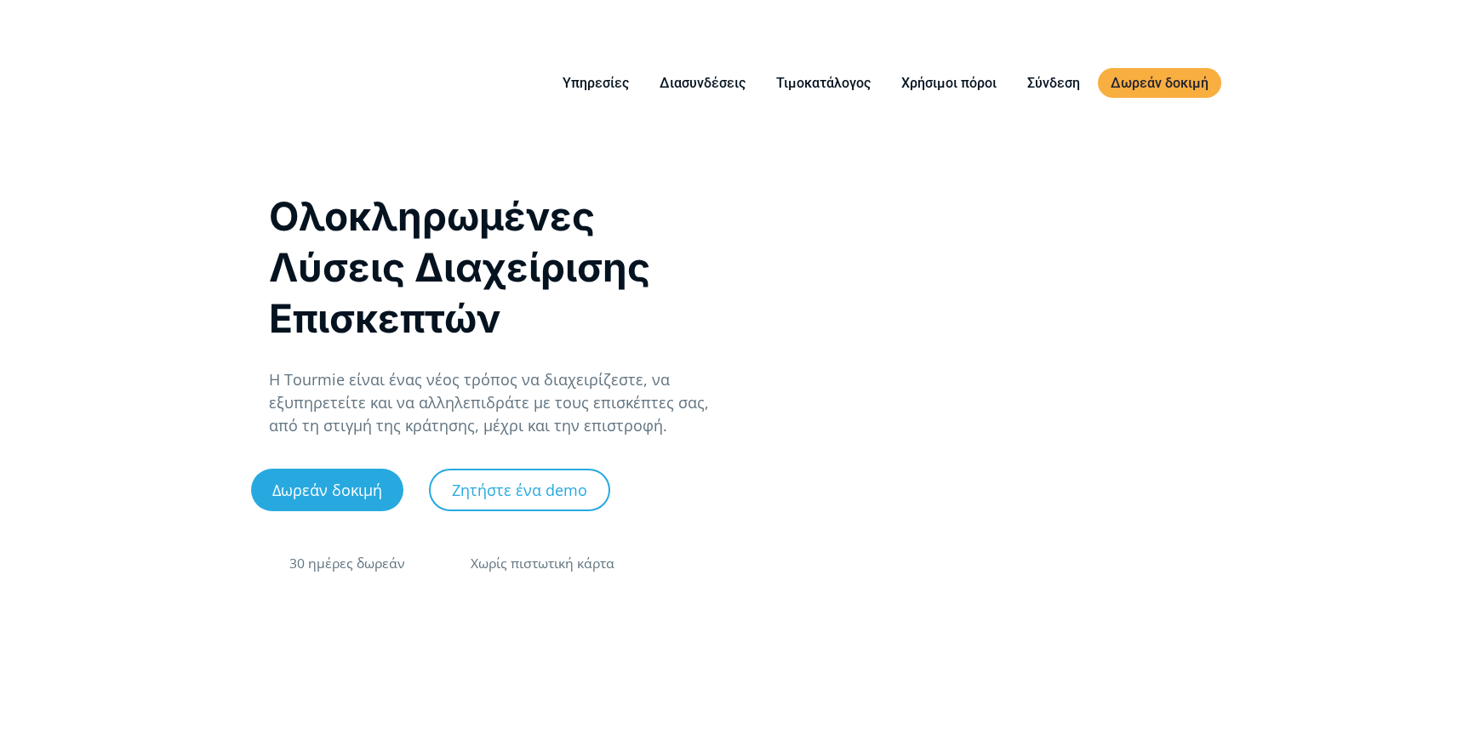 This screenshot has height=740, width=1480. What do you see at coordinates (519, 490) in the screenshot?
I see `a: Ζητήστε ένα demo` at bounding box center [519, 490].